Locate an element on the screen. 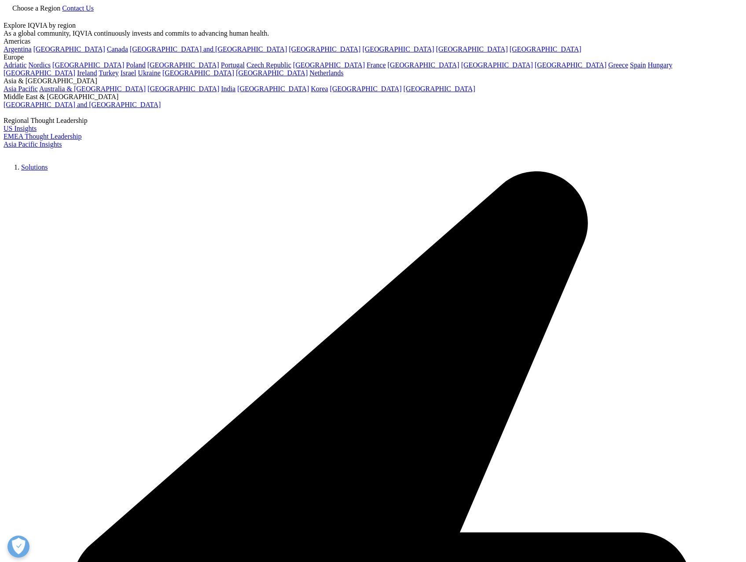 The height and width of the screenshot is (562, 746). span: EMEA Thought Leadership is located at coordinates (42, 383).